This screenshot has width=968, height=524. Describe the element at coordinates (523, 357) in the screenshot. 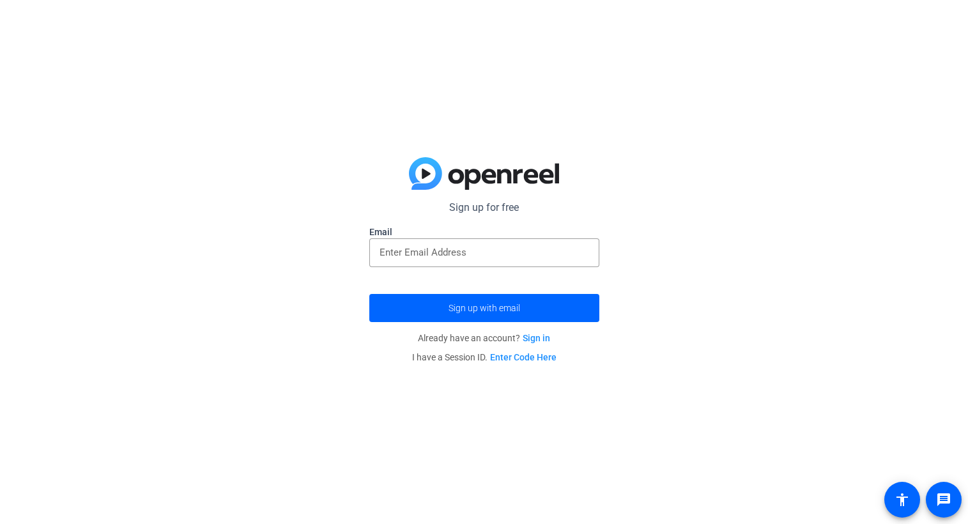

I see `a: Enter Code Here` at that location.